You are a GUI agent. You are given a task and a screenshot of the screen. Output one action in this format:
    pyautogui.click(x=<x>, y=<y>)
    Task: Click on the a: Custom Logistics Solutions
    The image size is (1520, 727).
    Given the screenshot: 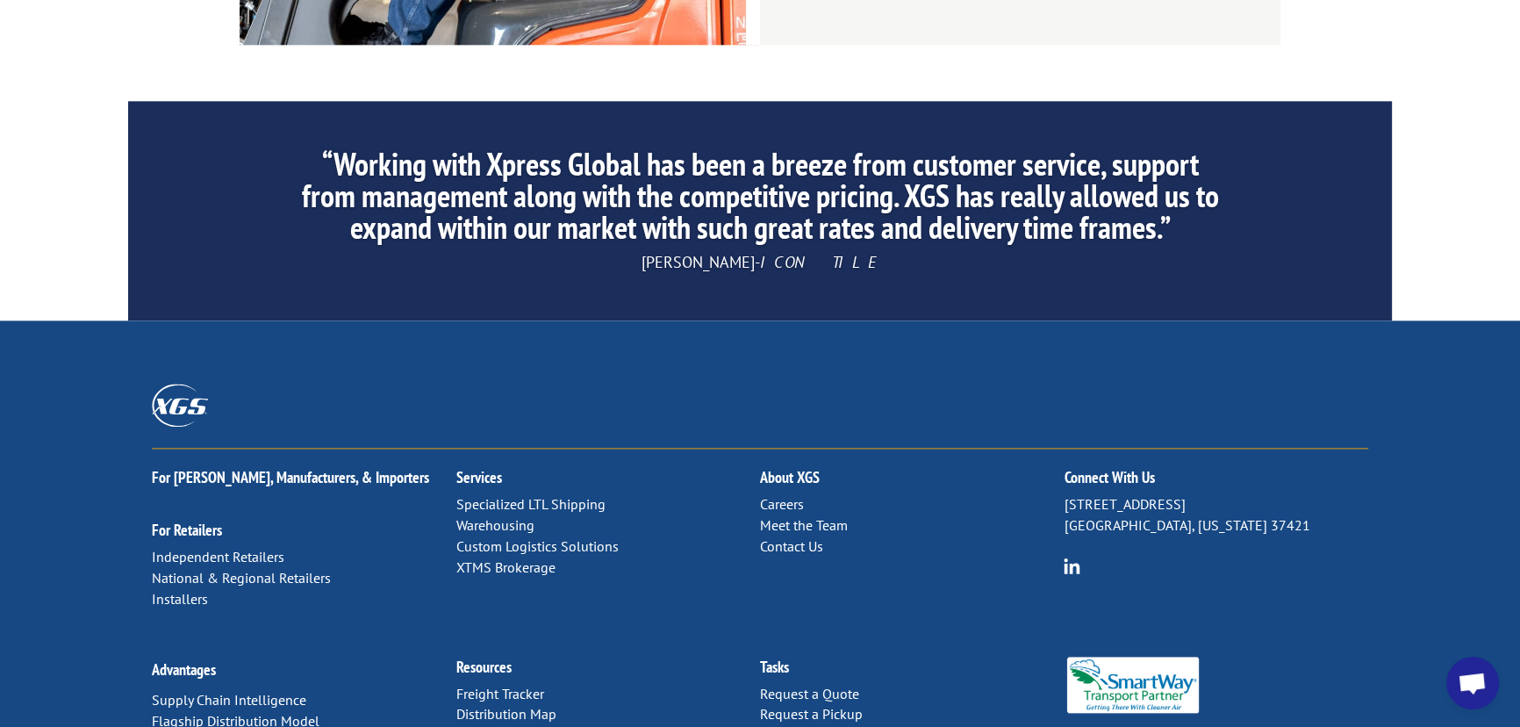 What is the action you would take?
    pyautogui.click(x=537, y=546)
    